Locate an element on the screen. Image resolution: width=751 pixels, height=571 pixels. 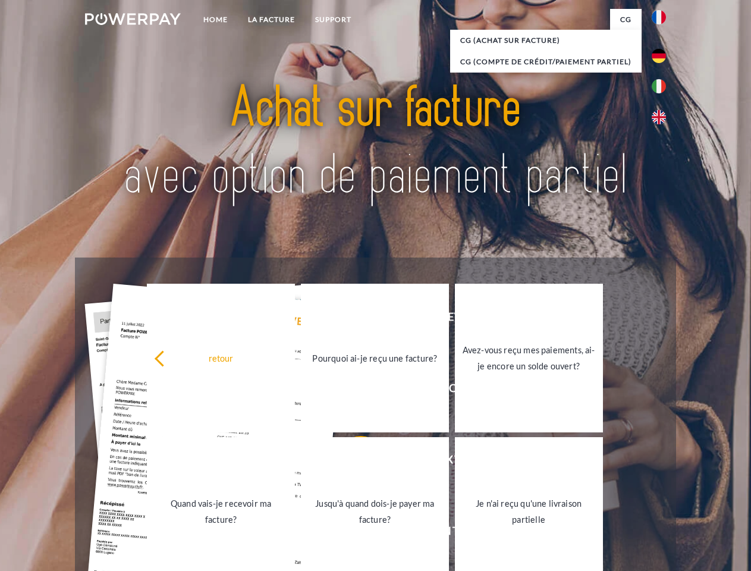
img: de is located at coordinates (659, 56).